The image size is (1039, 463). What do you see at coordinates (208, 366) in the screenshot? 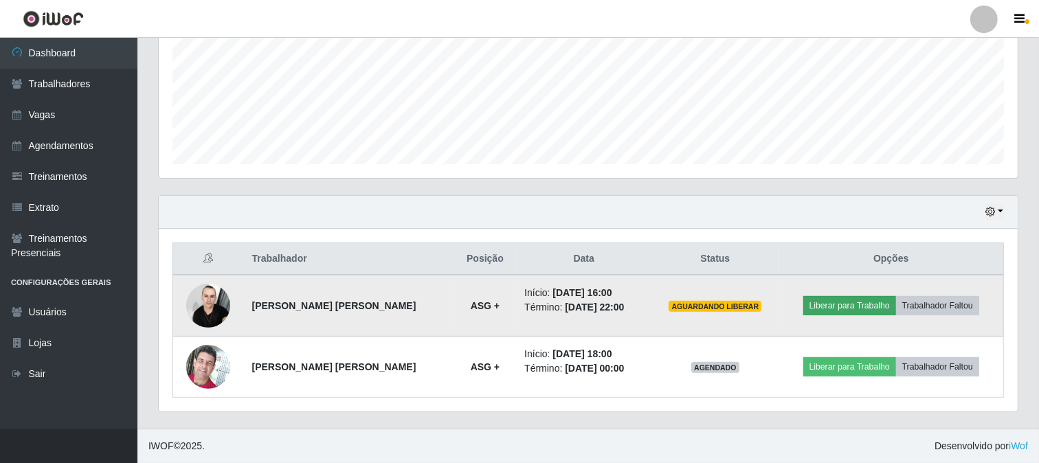
I see `img: 1697414977679.jpeg` at bounding box center [208, 366].